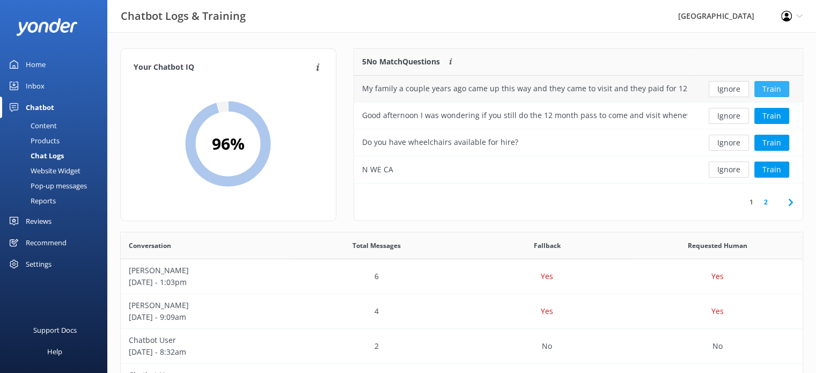 Image resolution: width=816 pixels, height=373 pixels. Describe the element at coordinates (31, 201) in the screenshot. I see `div: Reports` at that location.